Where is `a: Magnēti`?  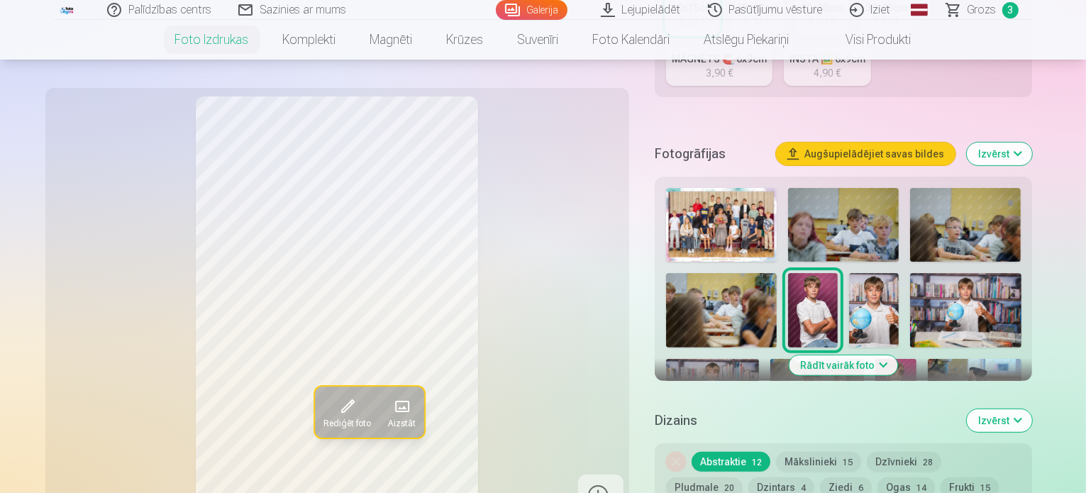 a: Magnēti is located at coordinates (392, 40).